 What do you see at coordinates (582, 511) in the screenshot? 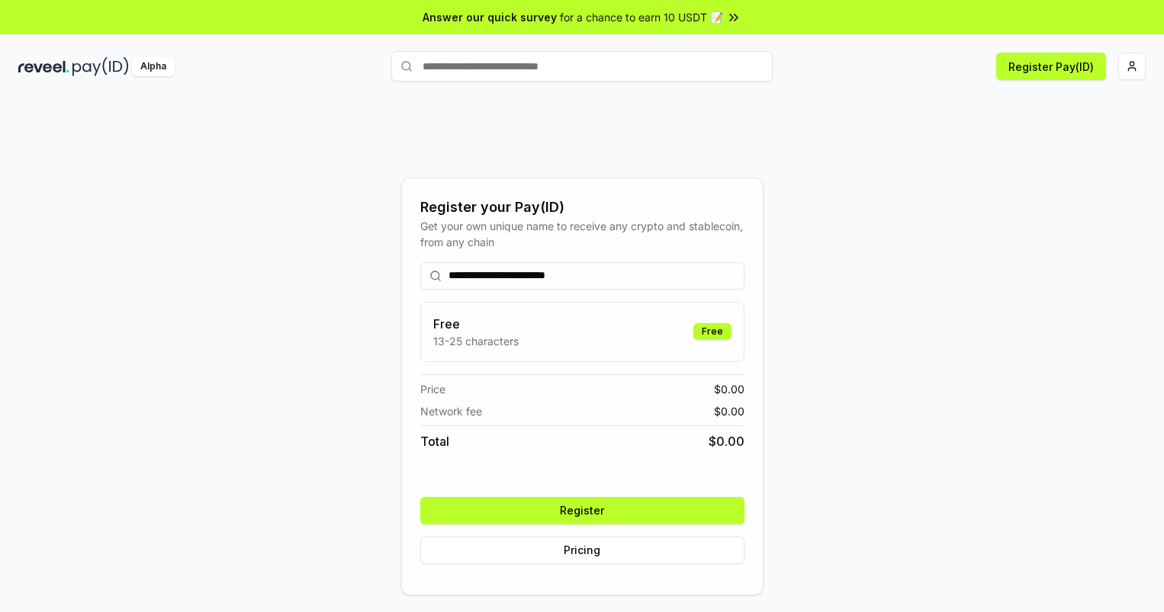
I see `button: Register` at bounding box center [582, 511].